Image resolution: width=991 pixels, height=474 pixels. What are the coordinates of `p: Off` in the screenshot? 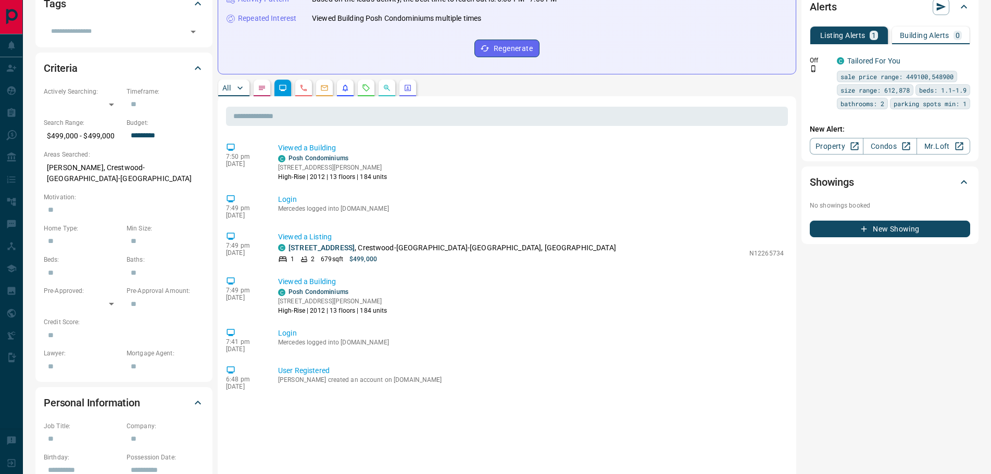 It's located at (820, 60).